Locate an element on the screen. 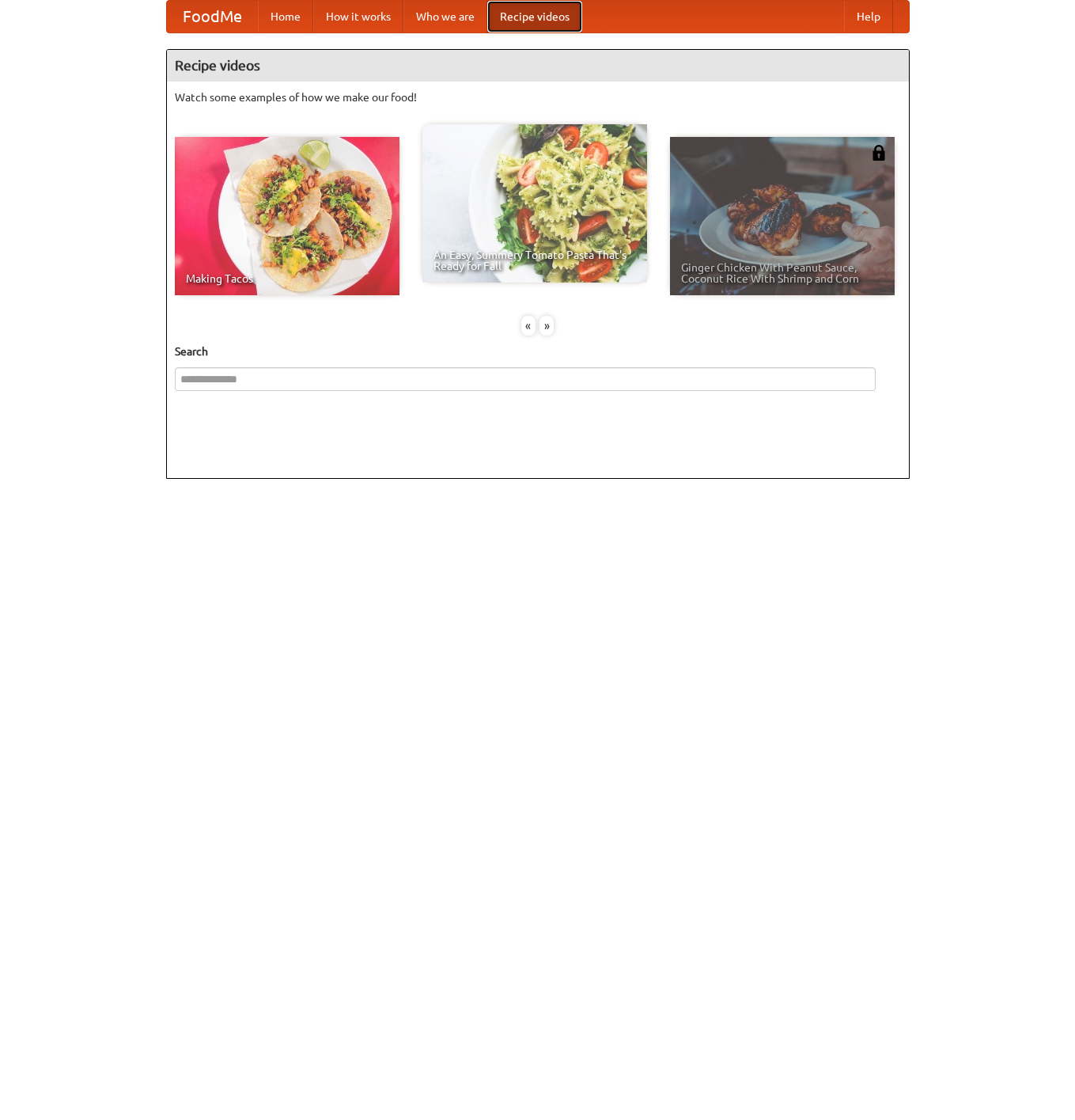  a: Recipe videos is located at coordinates (535, 17).